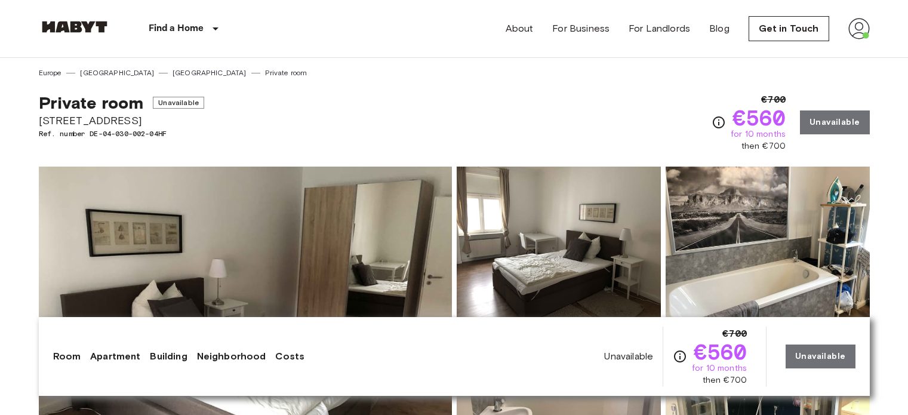 The height and width of the screenshot is (415, 908). I want to click on img: Habyt, so click(75, 27).